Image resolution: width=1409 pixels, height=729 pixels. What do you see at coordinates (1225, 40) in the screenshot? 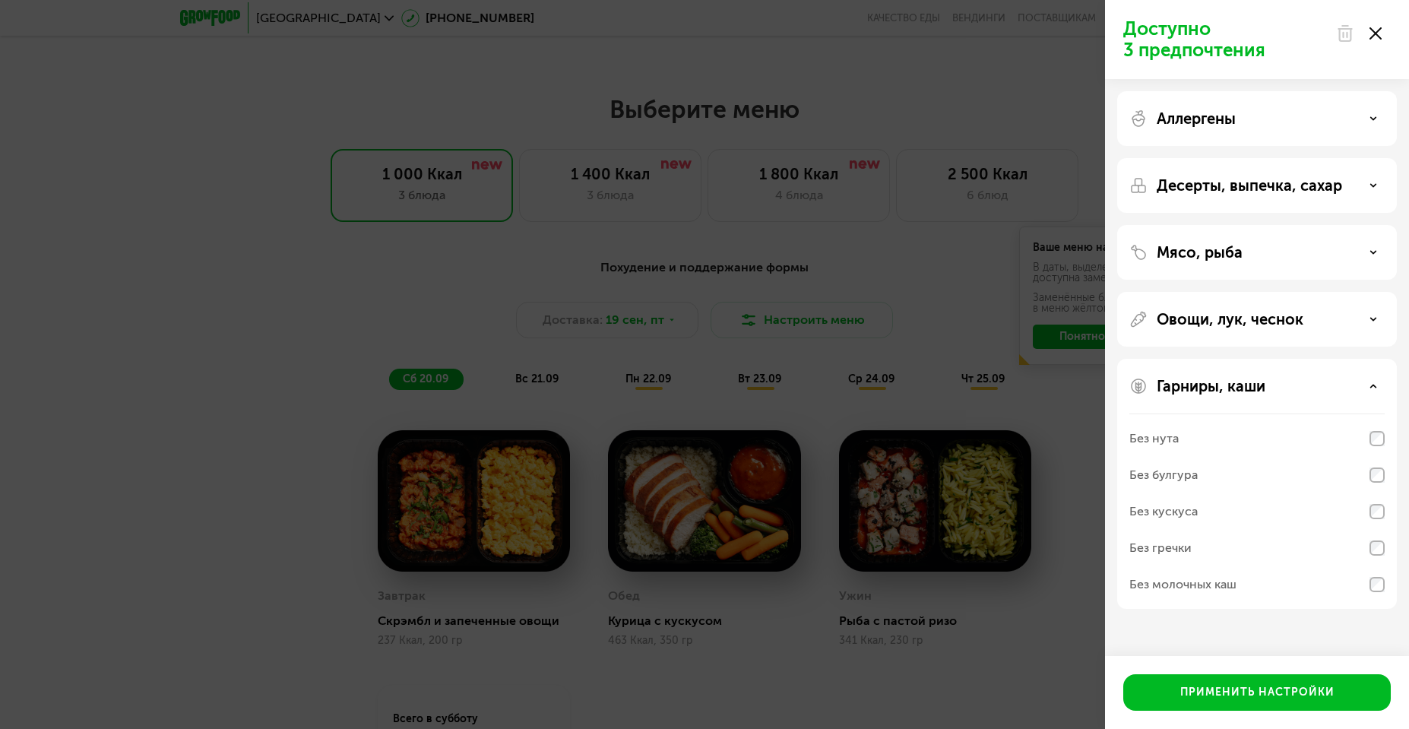
I see `p: Доступно 3 предпочтения` at bounding box center [1225, 40].